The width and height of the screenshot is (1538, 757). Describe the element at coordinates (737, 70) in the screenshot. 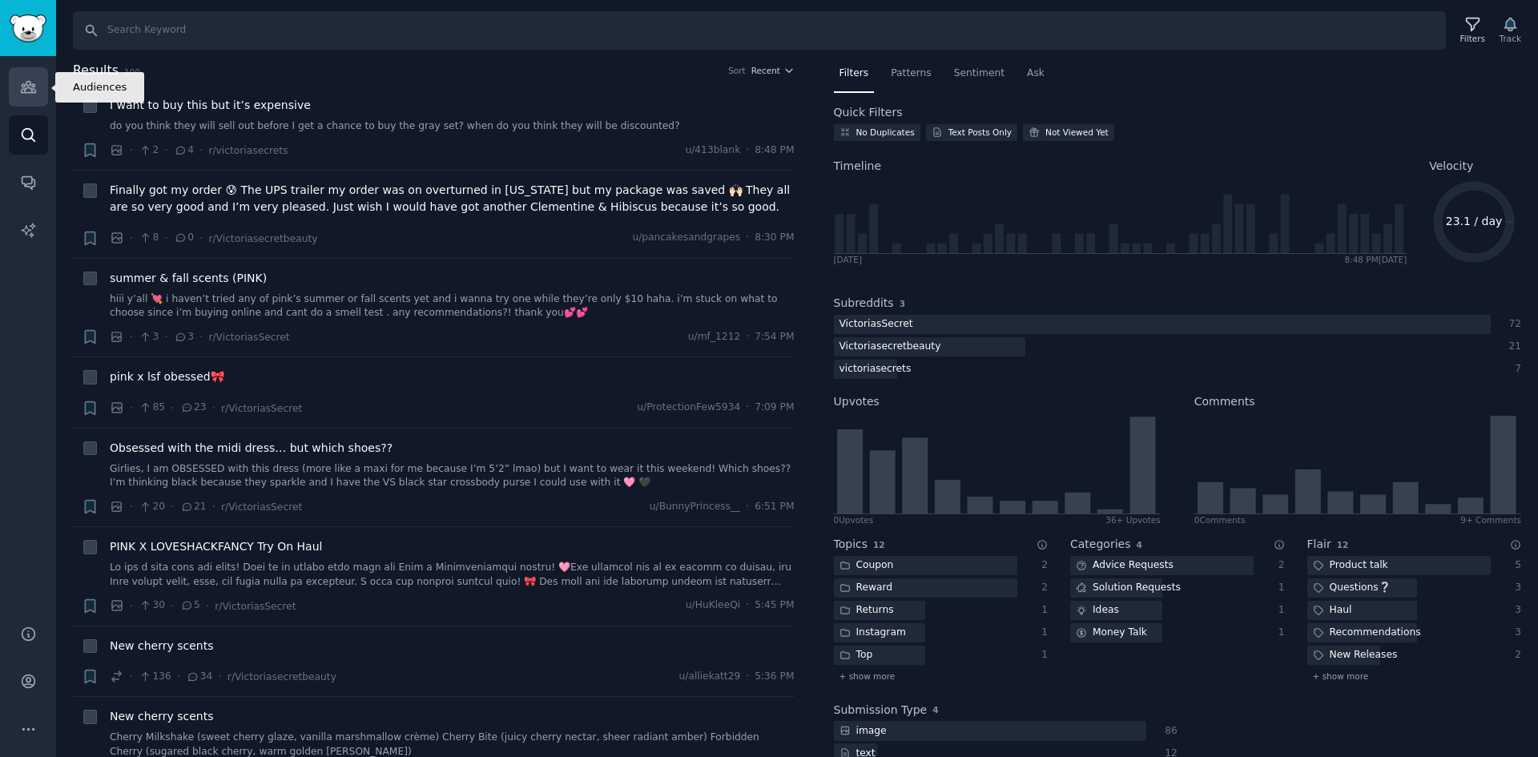

I see `div: Sort` at that location.